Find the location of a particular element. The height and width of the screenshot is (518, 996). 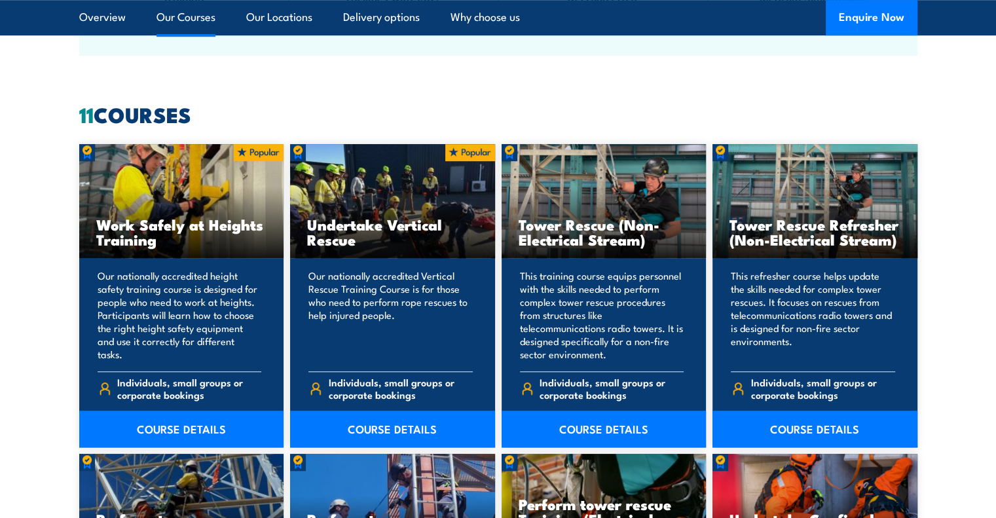

p: This training course equips personnel with the skills needed to perform complex tower rescue proc... is located at coordinates (602, 315).